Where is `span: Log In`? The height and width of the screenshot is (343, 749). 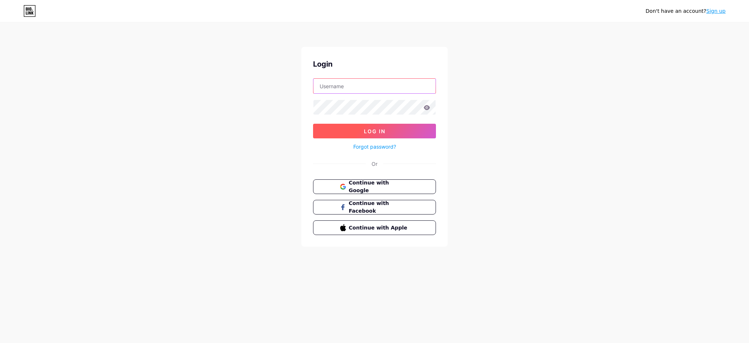
span: Log In is located at coordinates (375, 131).